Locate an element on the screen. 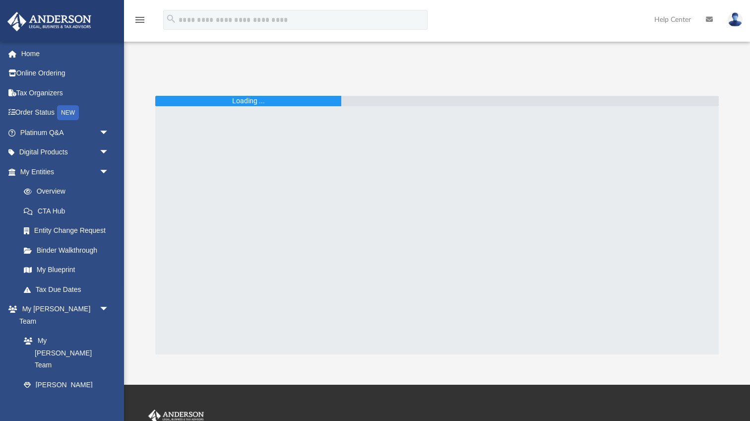  a: Tax Organizers is located at coordinates (65, 93).